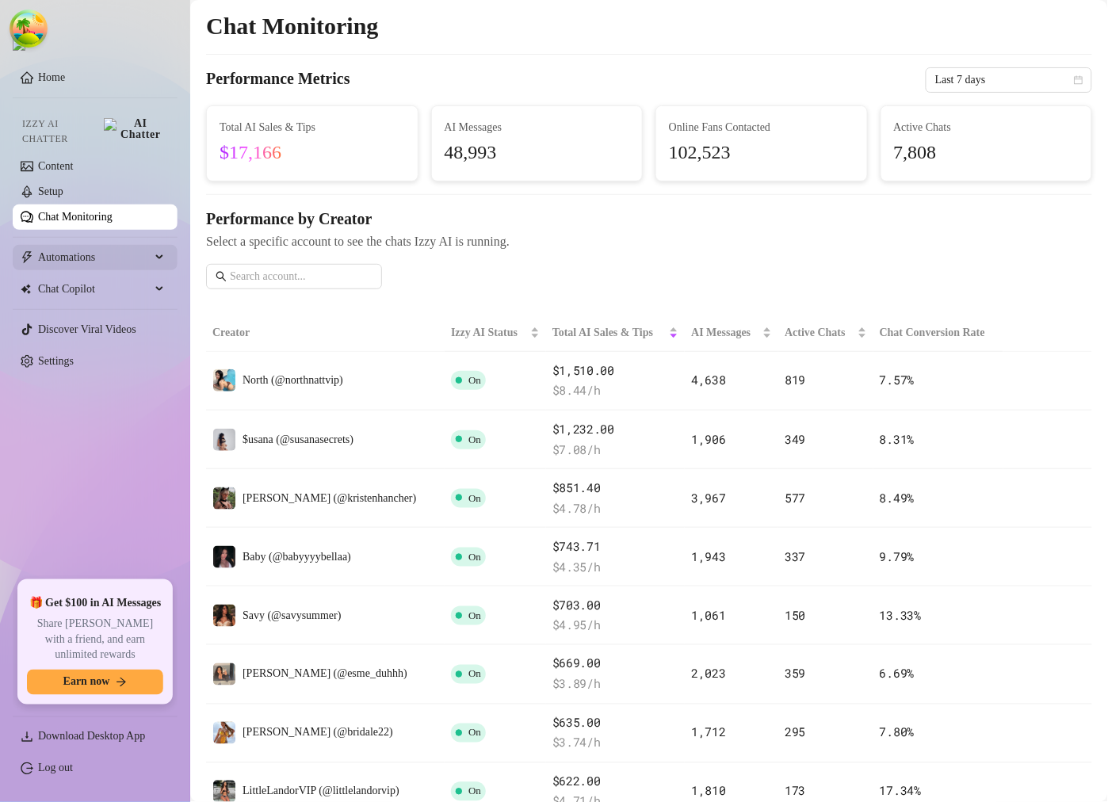 This screenshot has height=802, width=1108. I want to click on span: 349, so click(795, 439).